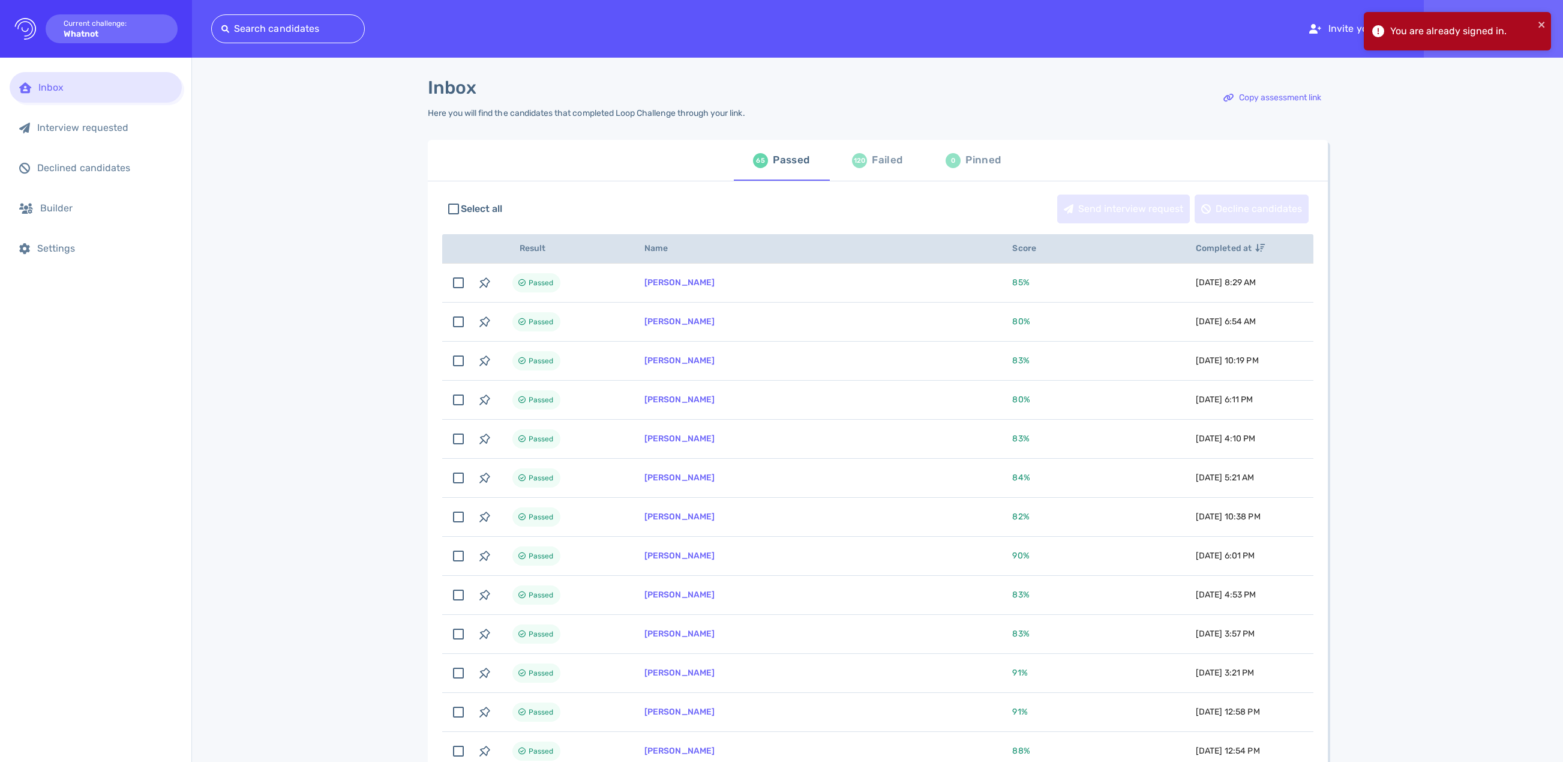 This screenshot has height=762, width=1563. Describe the element at coordinates (1123, 209) in the screenshot. I see `button: Send interview request` at that location.